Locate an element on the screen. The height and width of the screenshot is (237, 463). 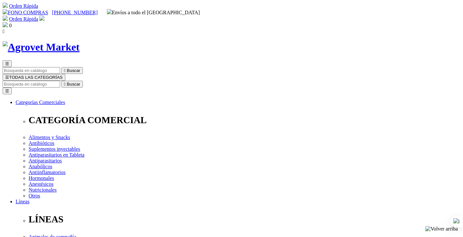
span: Hormonales is located at coordinates (41, 178).